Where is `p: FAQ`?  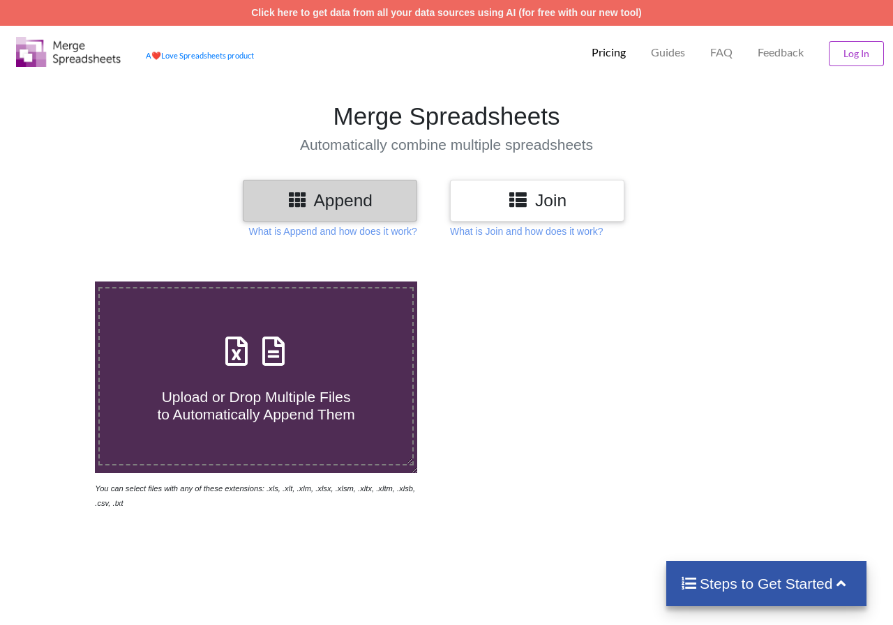
p: FAQ is located at coordinates (721, 52).